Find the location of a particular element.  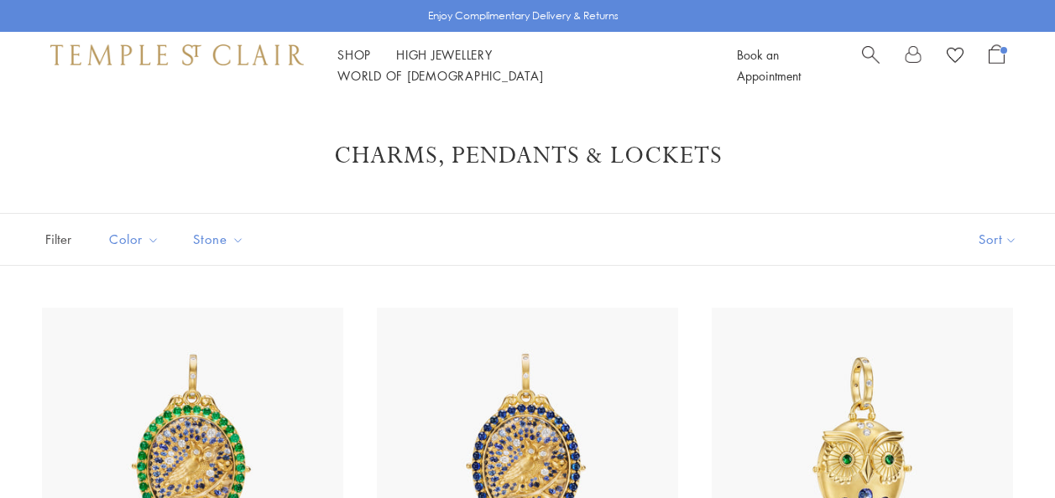

button: Stone is located at coordinates (218, 239).